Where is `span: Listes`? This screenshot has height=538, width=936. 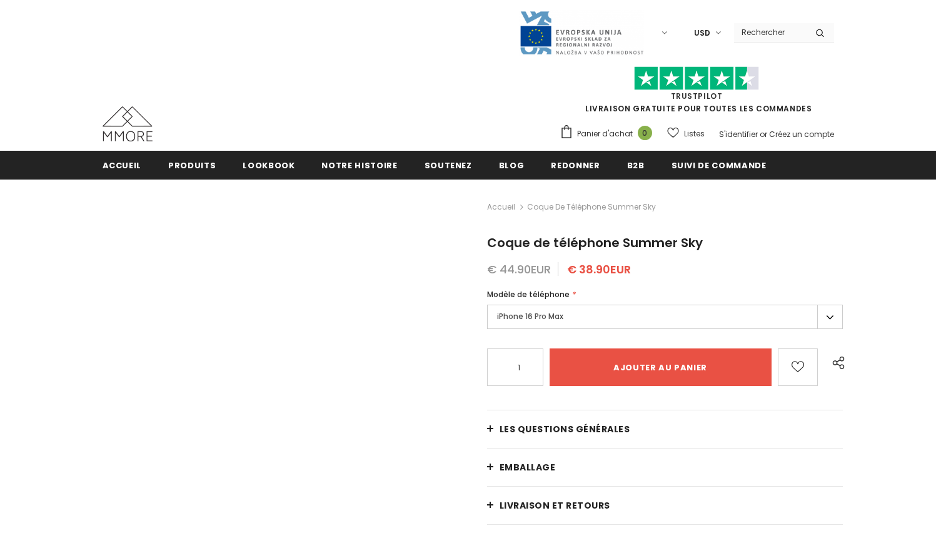
span: Listes is located at coordinates (694, 134).